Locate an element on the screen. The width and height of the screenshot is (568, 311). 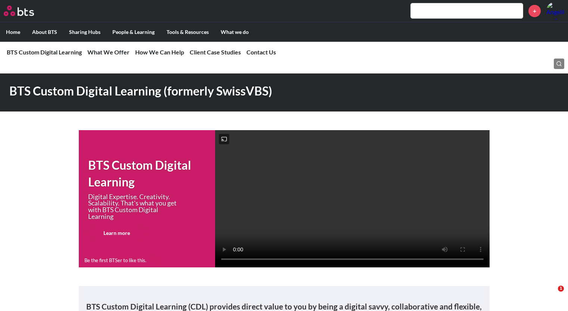
a: Go home is located at coordinates (26, 11).